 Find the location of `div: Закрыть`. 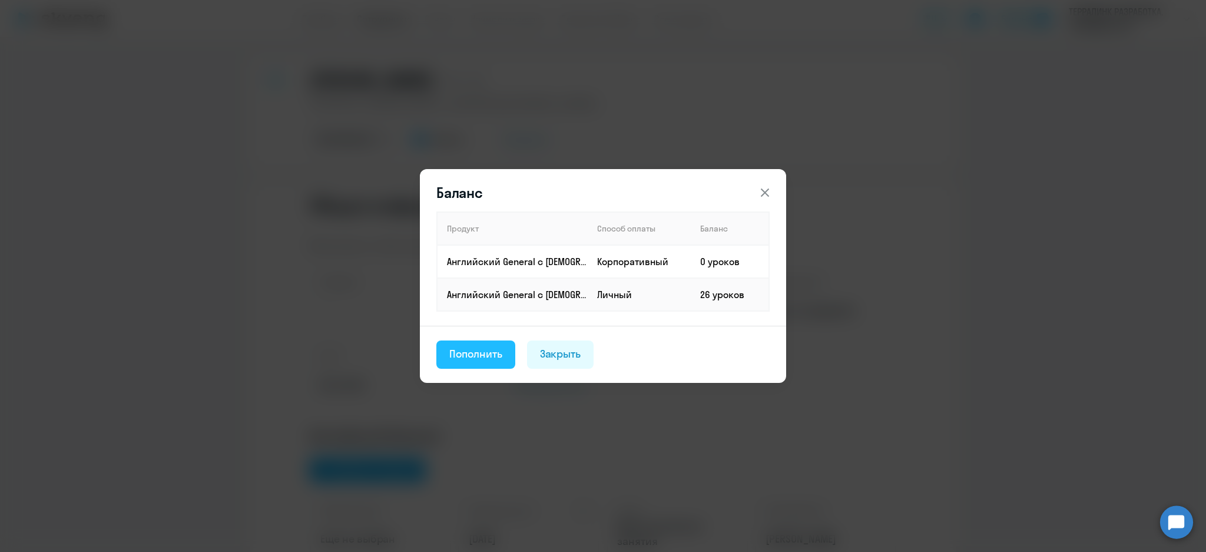

div: Закрыть is located at coordinates (560, 354).